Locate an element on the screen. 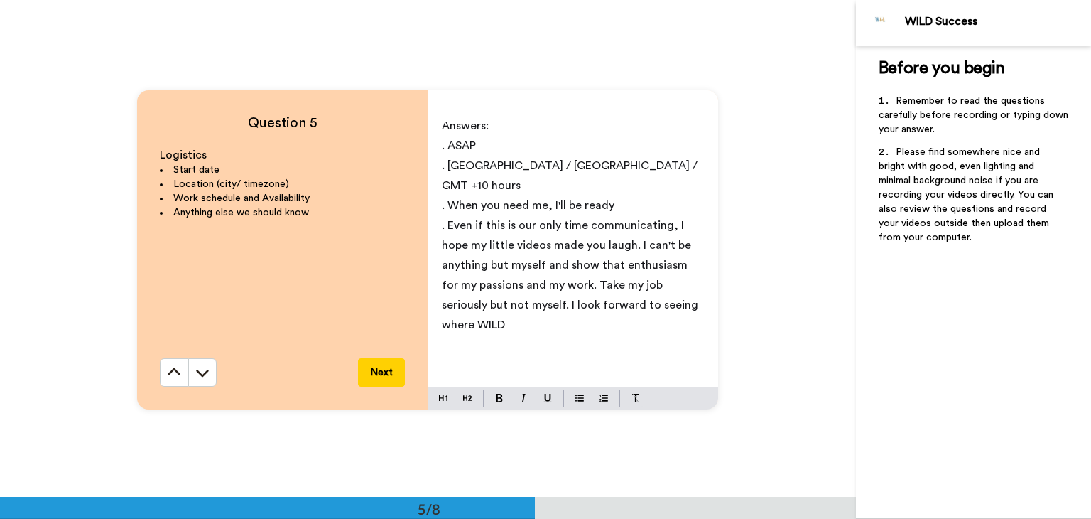 This screenshot has width=1091, height=519. div: WILD Success is located at coordinates (998, 21).